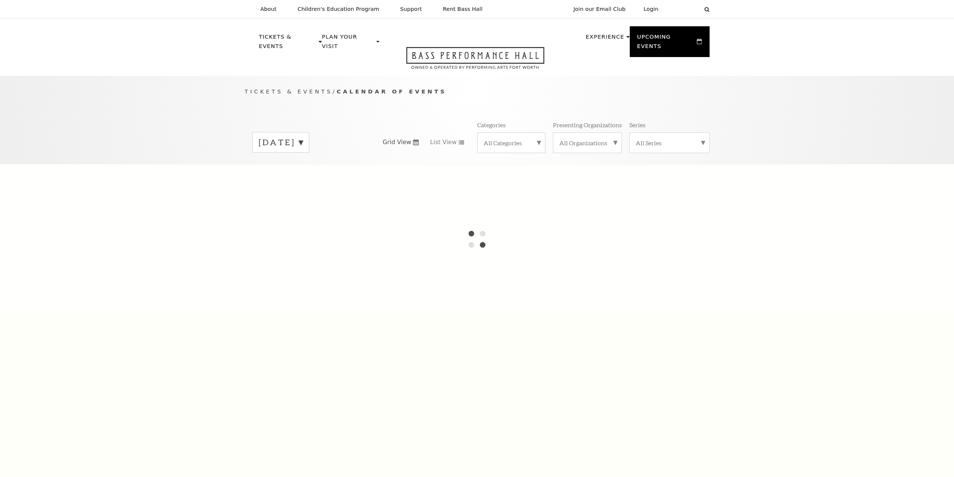 The width and height of the screenshot is (954, 477). I want to click on p: Series, so click(637, 124).